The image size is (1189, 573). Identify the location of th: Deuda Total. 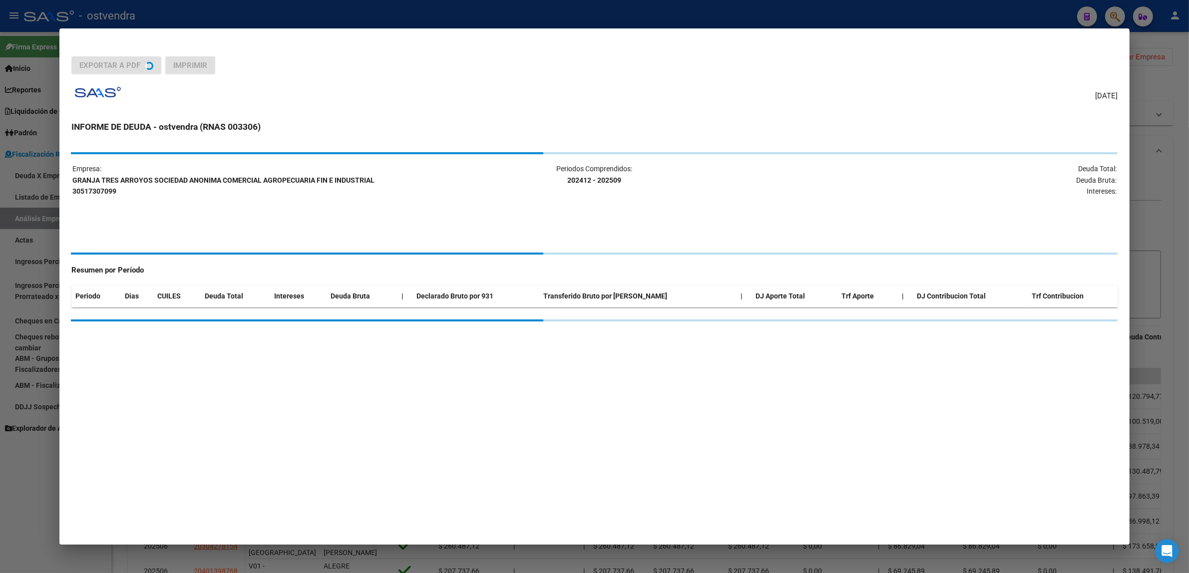
(235, 296).